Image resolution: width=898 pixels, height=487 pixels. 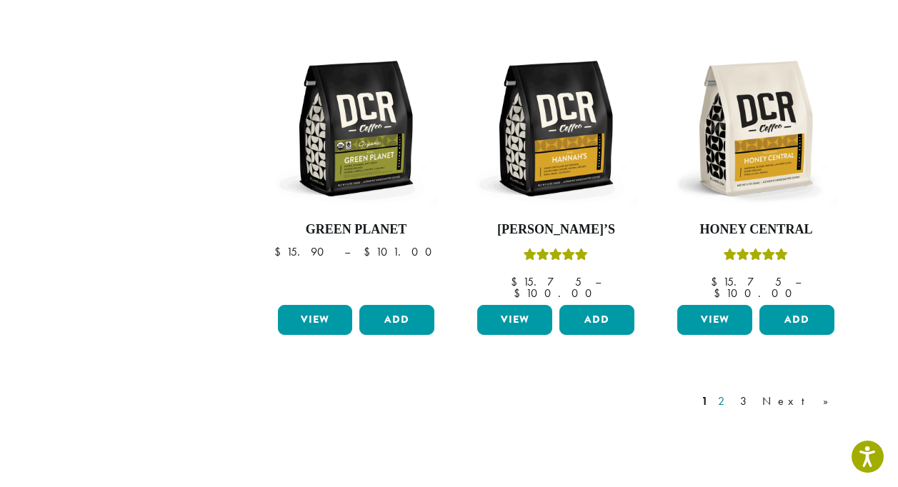 What do you see at coordinates (356, 129) in the screenshot?
I see `img: DCR-12oz-FTO-Green-Planet-Stock-scaled.png` at bounding box center [356, 129].